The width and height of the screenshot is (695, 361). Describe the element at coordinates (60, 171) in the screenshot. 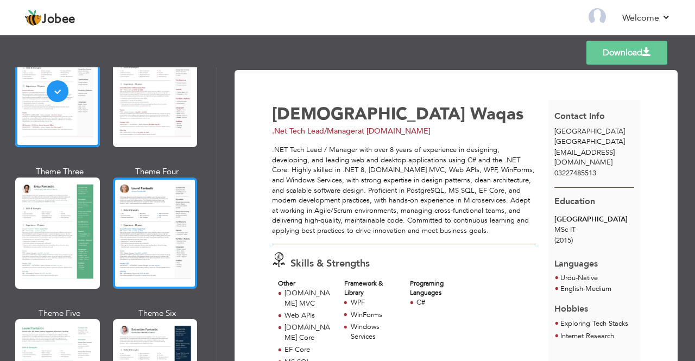

I see `div: Theme Three` at that location.